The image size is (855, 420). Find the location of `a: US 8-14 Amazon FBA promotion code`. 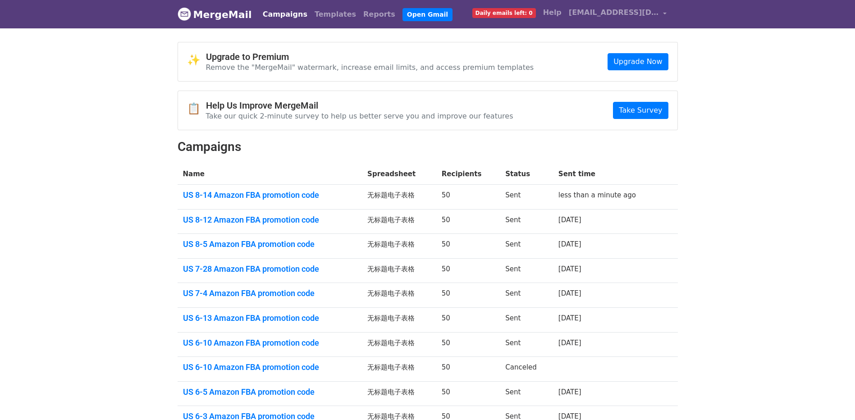

a: US 8-14 Amazon FBA promotion code is located at coordinates (270, 195).